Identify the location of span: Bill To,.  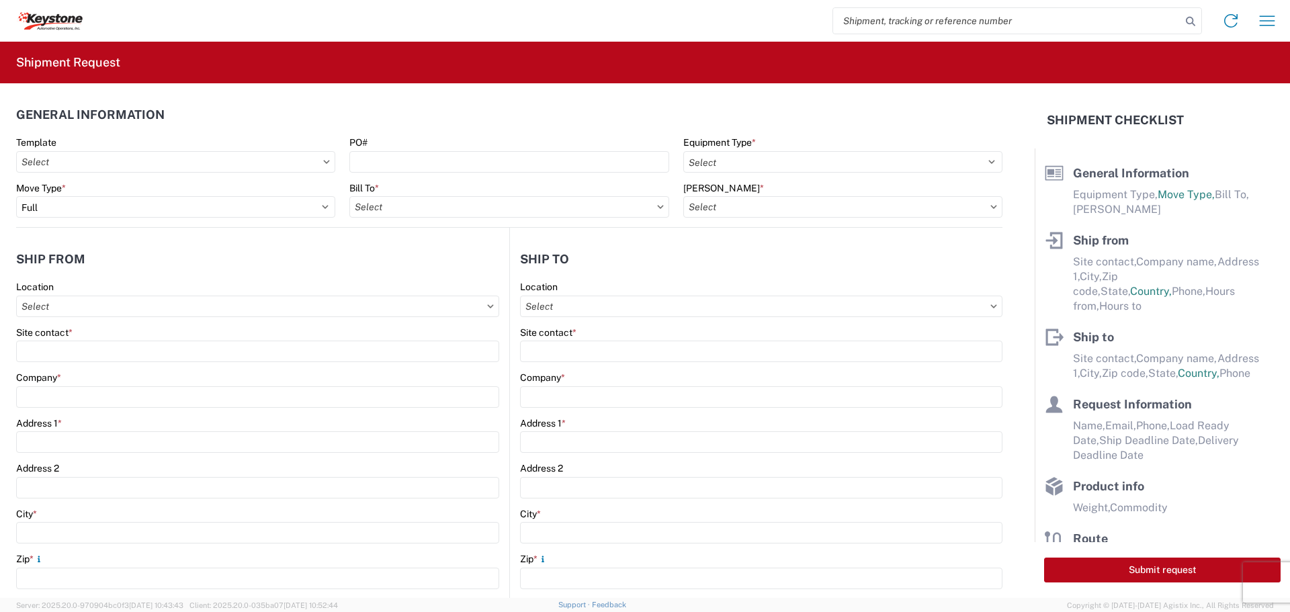
(1232, 194).